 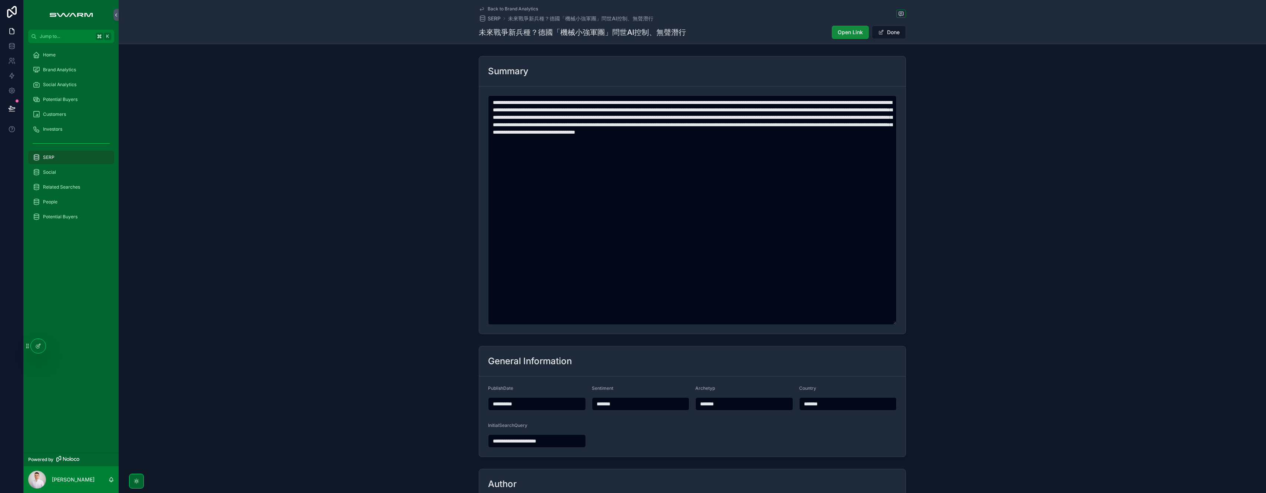 What do you see at coordinates (502, 484) in the screenshot?
I see `h2: Author` at bounding box center [502, 484].